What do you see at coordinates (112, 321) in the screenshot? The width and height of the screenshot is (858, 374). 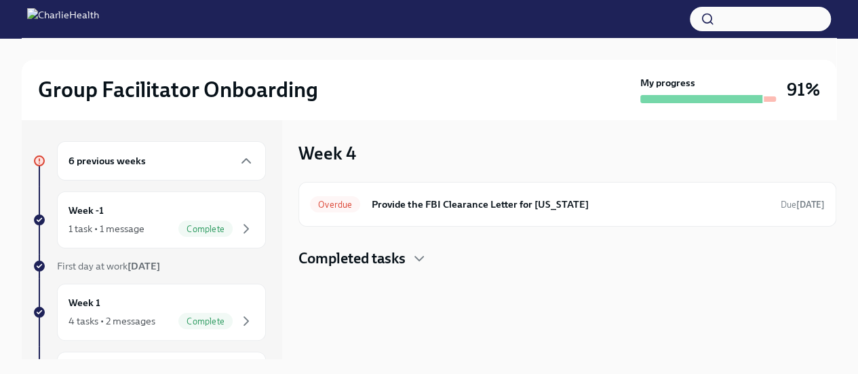 I see `div: 4 tasks • 2 messages` at bounding box center [112, 321].